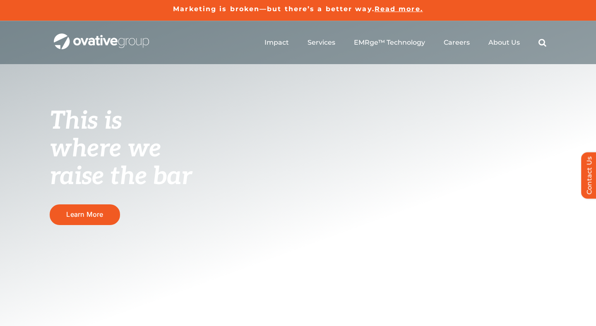 This screenshot has height=326, width=596. I want to click on a: Learn More, so click(85, 214).